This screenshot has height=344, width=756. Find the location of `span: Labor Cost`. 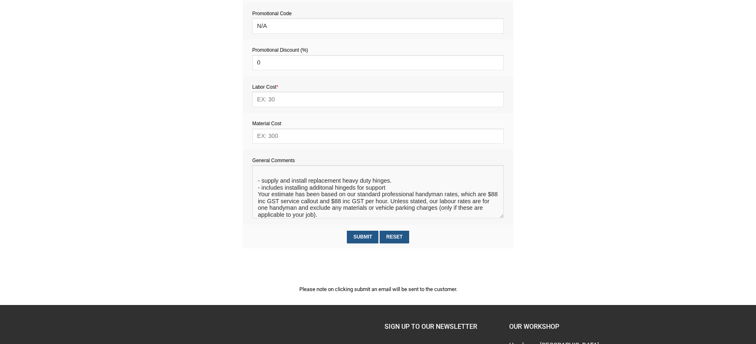

span: Labor Cost is located at coordinates (265, 87).